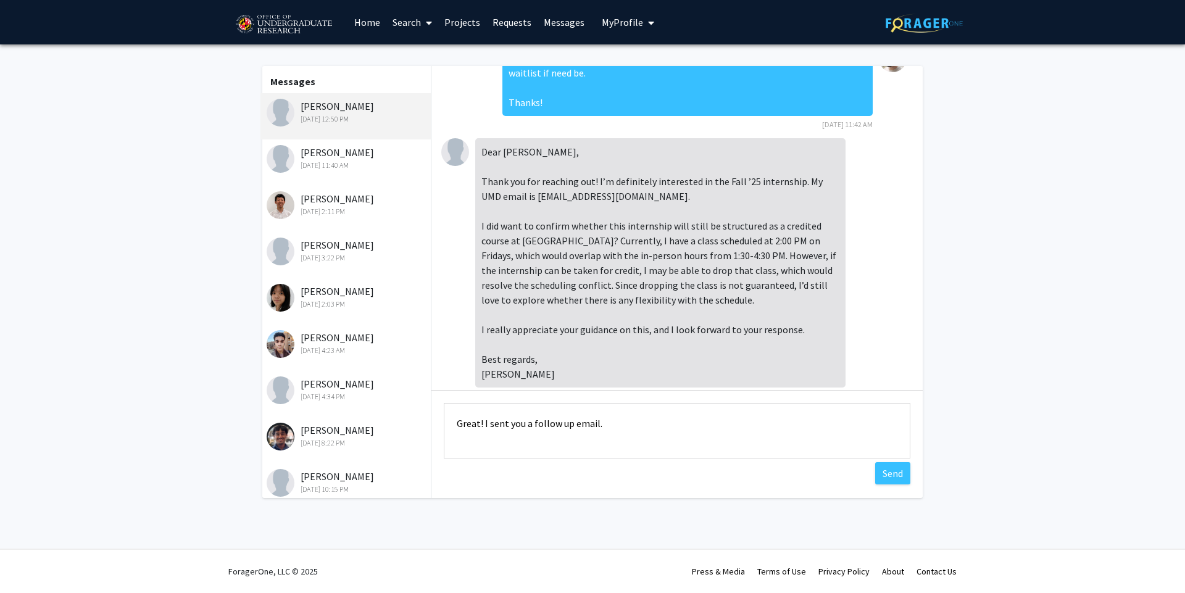 Image resolution: width=1185 pixels, height=593 pixels. What do you see at coordinates (280, 344) in the screenshot?
I see `img: Michael Morton` at bounding box center [280, 344].